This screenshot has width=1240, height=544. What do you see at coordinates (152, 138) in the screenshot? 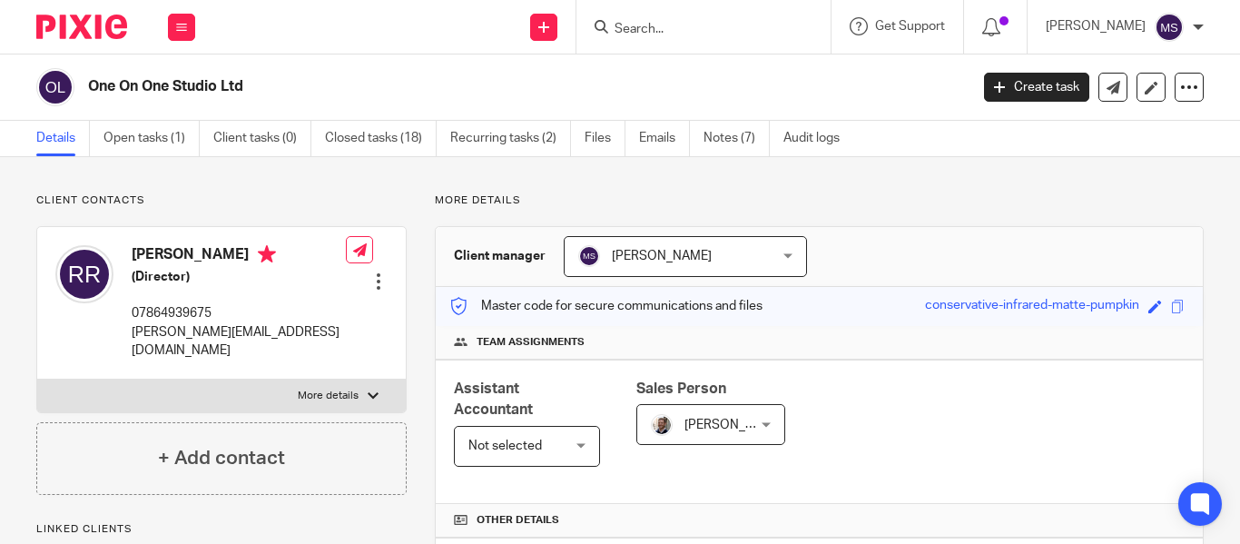
I see `a: Open tasks (1)` at bounding box center [152, 138].